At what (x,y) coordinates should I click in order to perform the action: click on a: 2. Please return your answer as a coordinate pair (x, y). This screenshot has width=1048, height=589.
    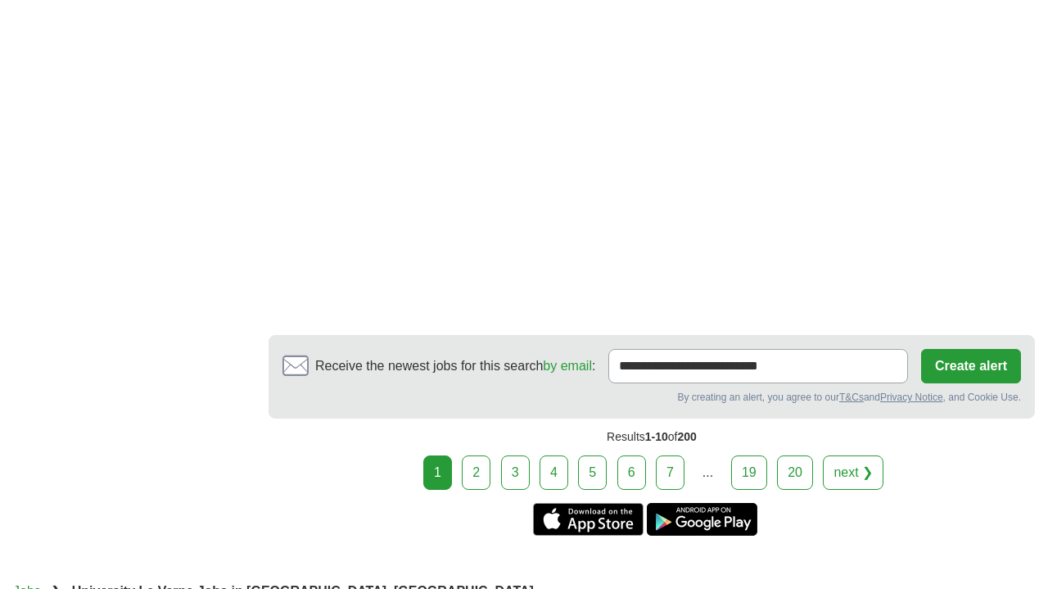
    Looking at the image, I should click on (476, 473).